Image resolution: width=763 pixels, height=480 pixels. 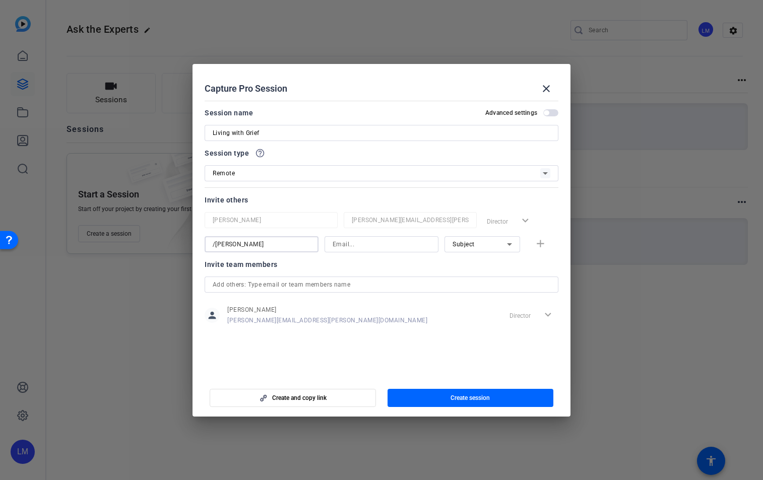 What do you see at coordinates (381, 264) in the screenshot?
I see `div: Invite team members` at bounding box center [381, 264].